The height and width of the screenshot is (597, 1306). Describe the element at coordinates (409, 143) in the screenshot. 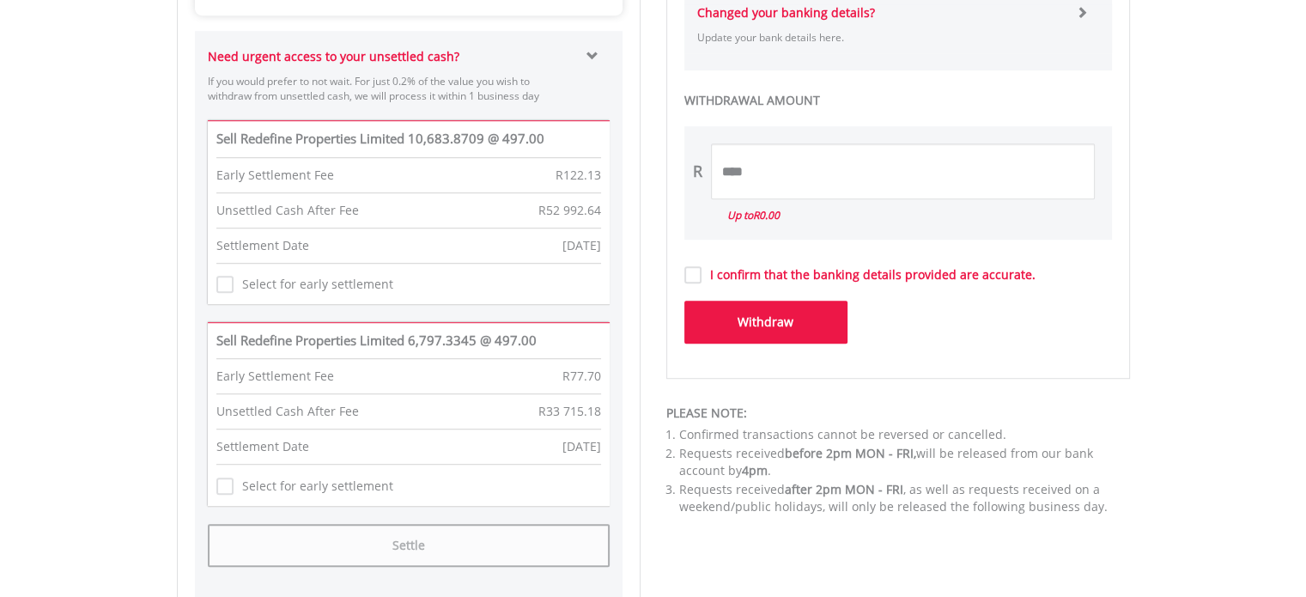

I see `td: Sell Redefine Properties Limited 10,683.8709 @ 497.00` at that location.